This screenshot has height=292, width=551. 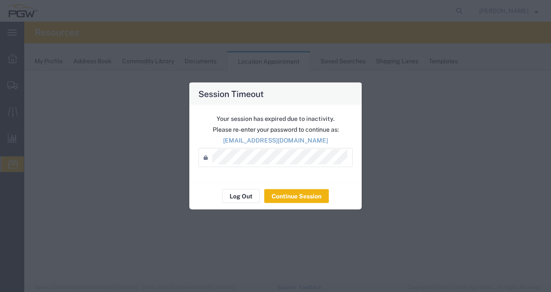 What do you see at coordinates (241, 196) in the screenshot?
I see `button: Log Out` at bounding box center [241, 196].